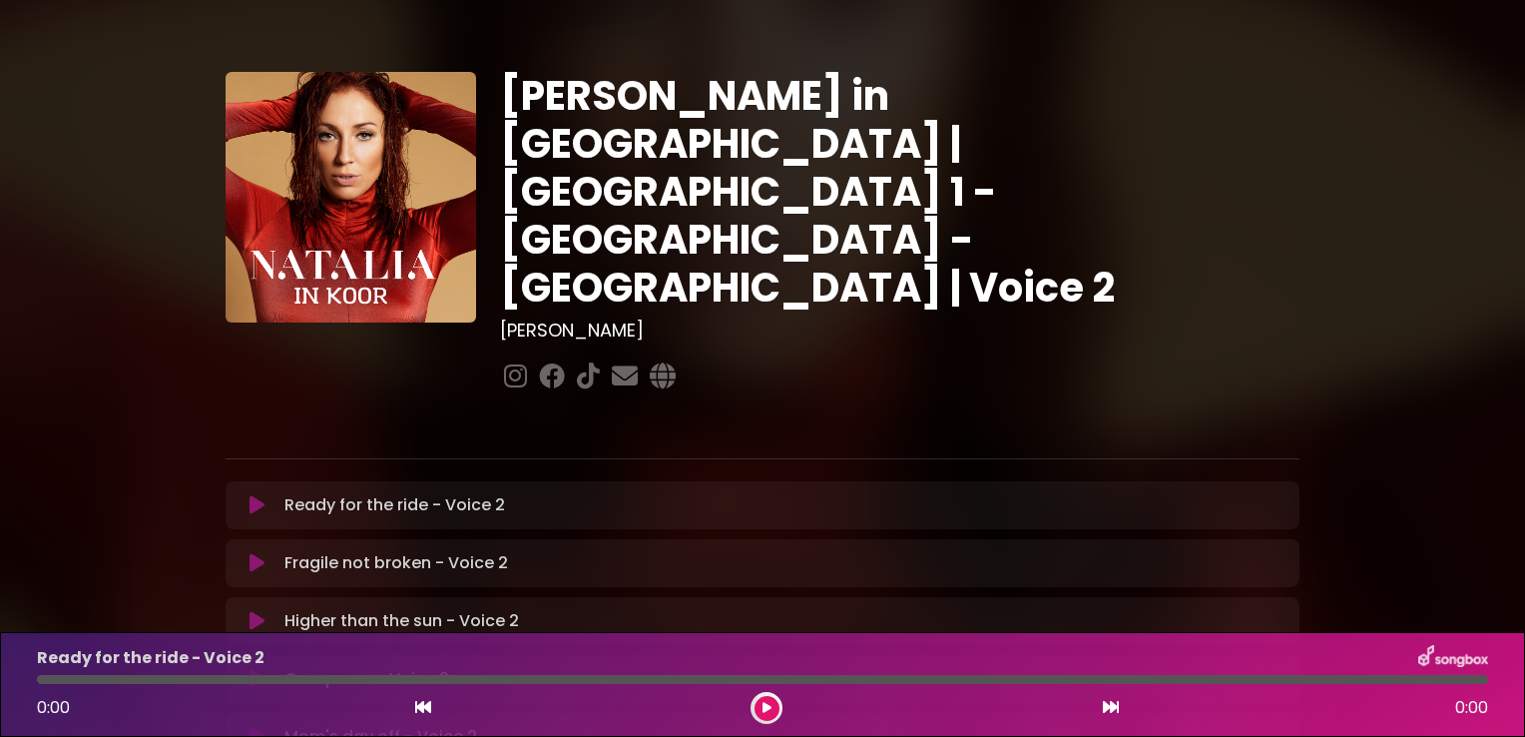 The image size is (1525, 737). Describe the element at coordinates (401, 621) in the screenshot. I see `p: Higher than the sun - Voice 2` at that location.